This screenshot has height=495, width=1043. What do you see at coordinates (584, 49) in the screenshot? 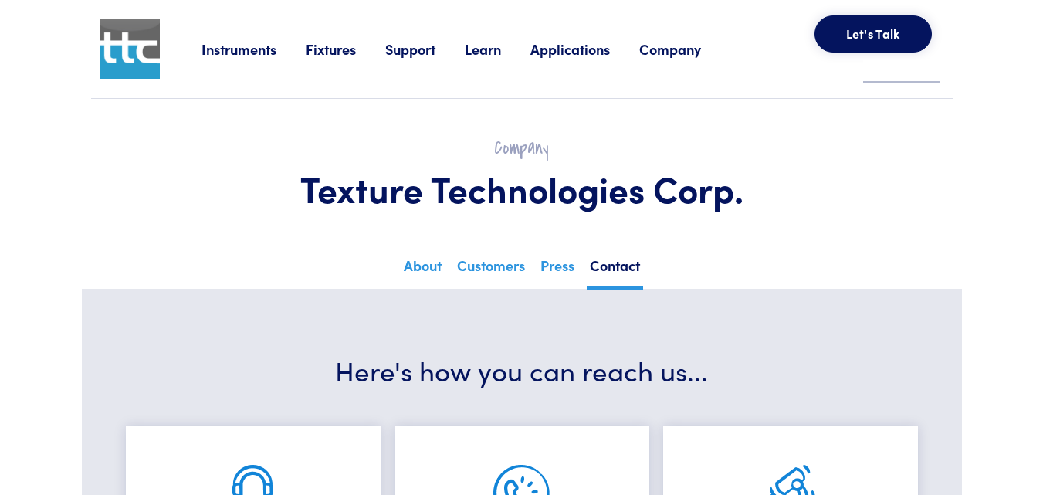
I see `a: Applications` at bounding box center [584, 49].